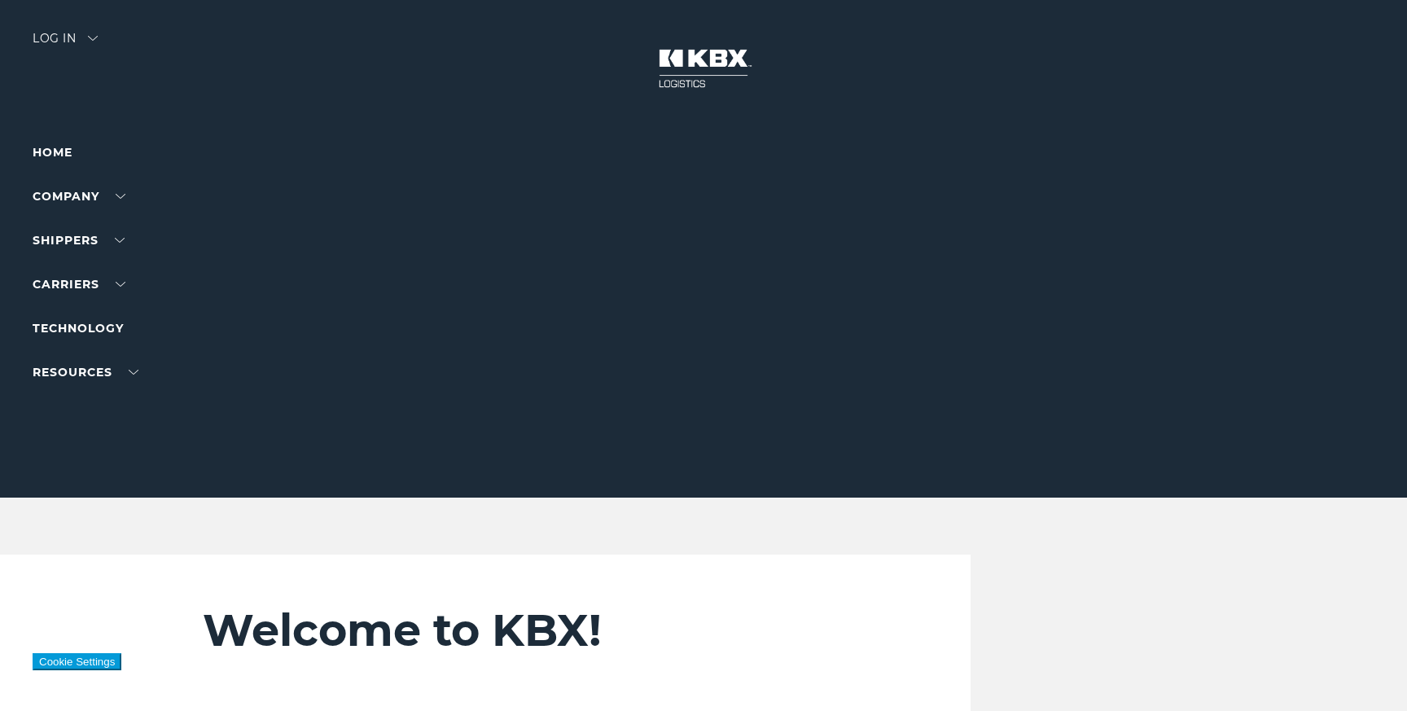  I want to click on img: arrow, so click(93, 38).